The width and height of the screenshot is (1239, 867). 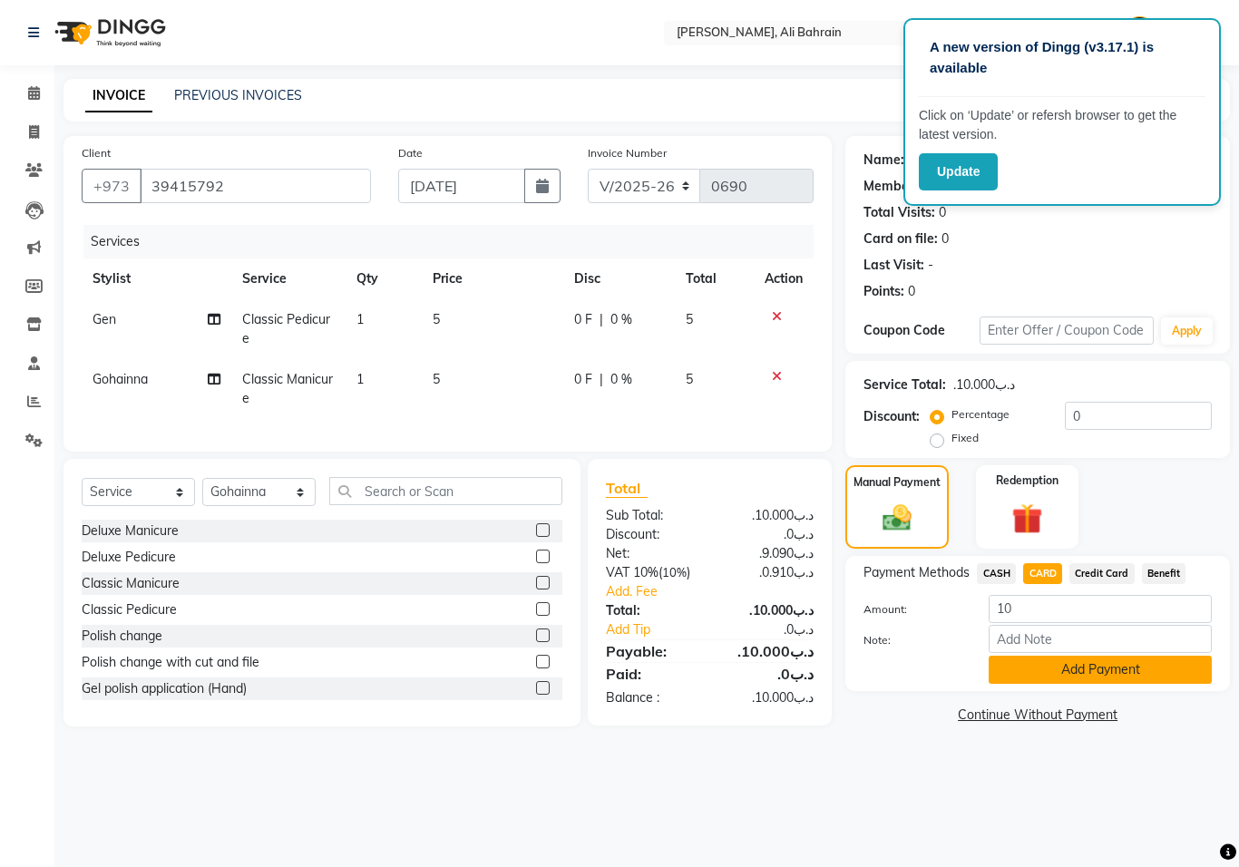 What do you see at coordinates (894, 265) in the screenshot?
I see `div: Last Visit:` at bounding box center [894, 265].